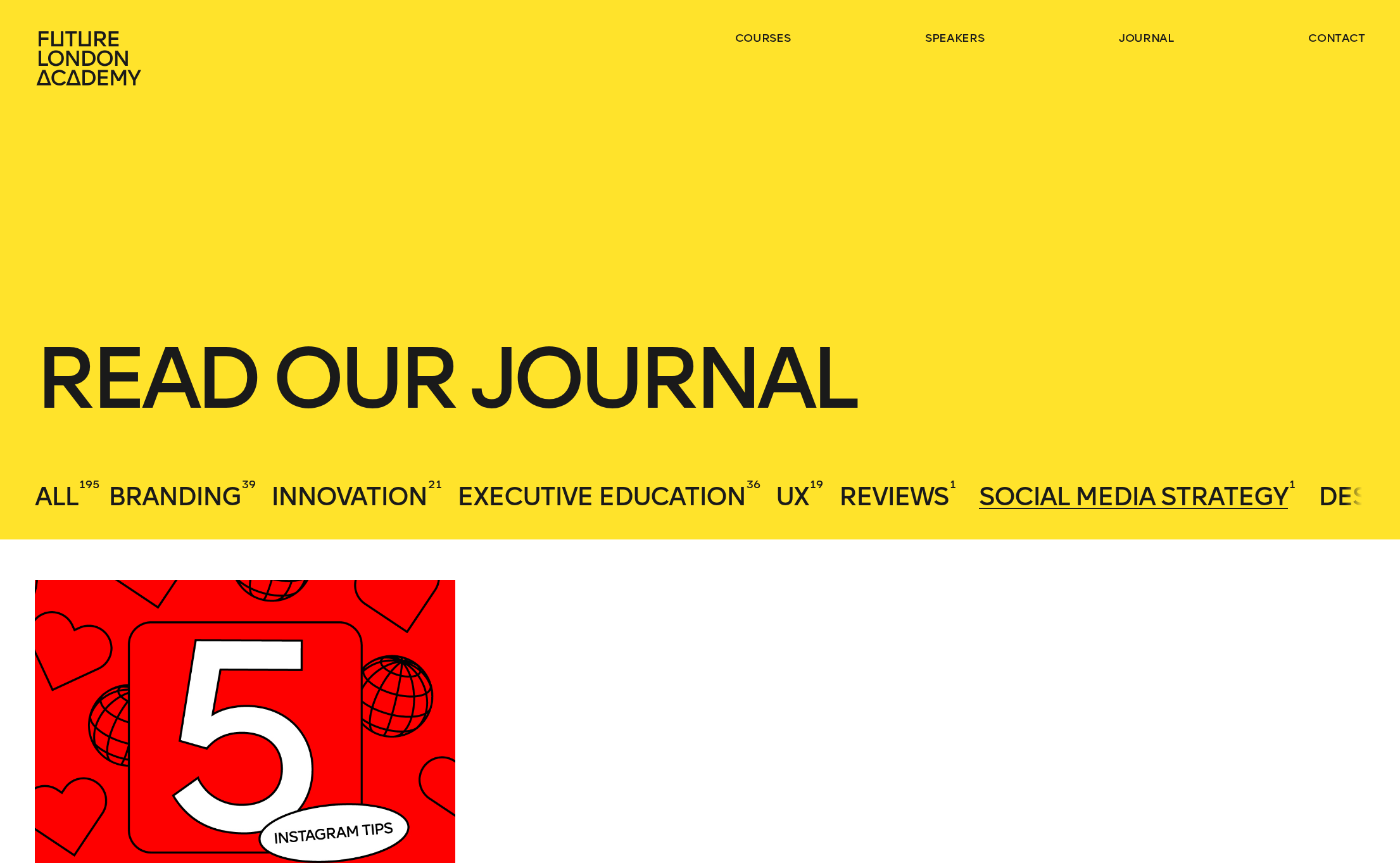  I want to click on a: speakers, so click(955, 38).